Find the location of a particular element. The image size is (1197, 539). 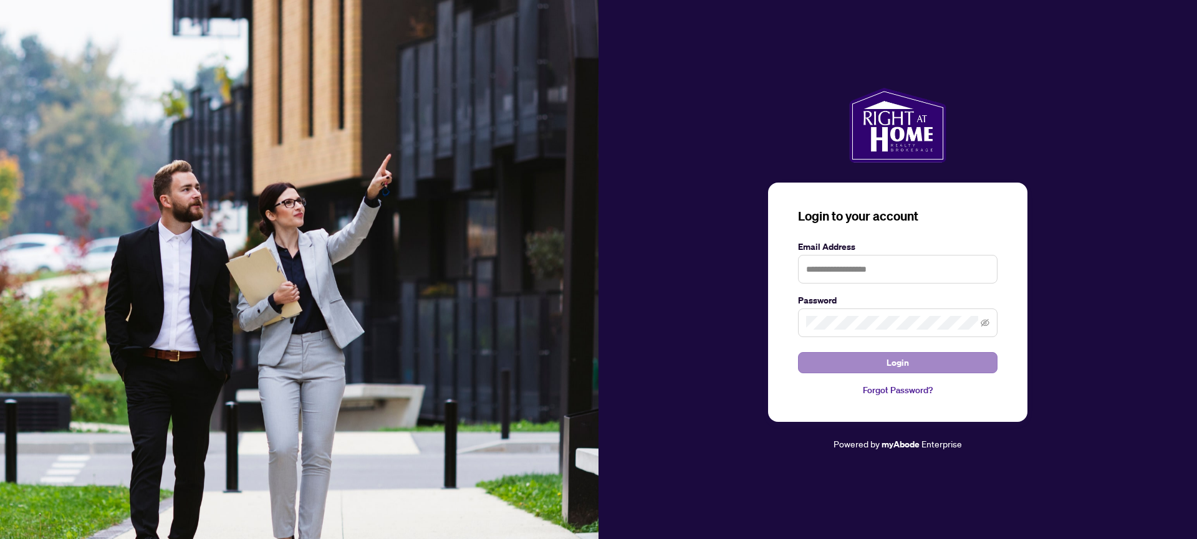

button: Login is located at coordinates (898, 363).